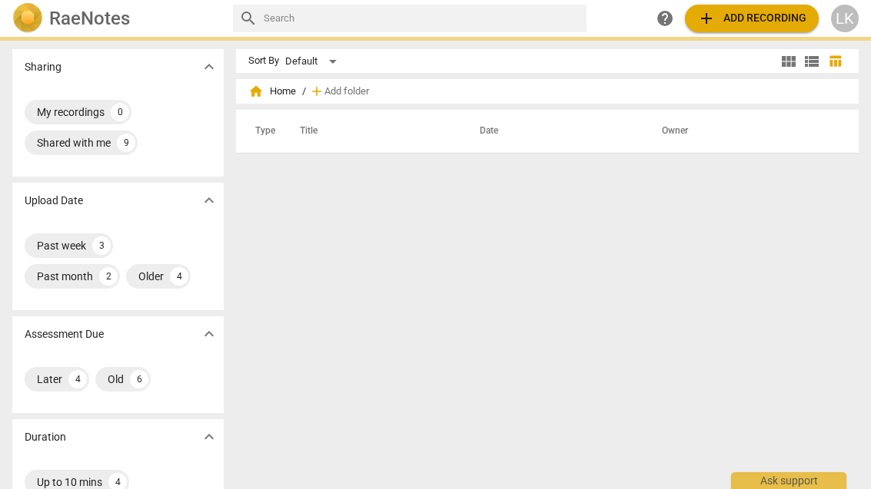  What do you see at coordinates (43, 67) in the screenshot?
I see `p: Sharing` at bounding box center [43, 67].